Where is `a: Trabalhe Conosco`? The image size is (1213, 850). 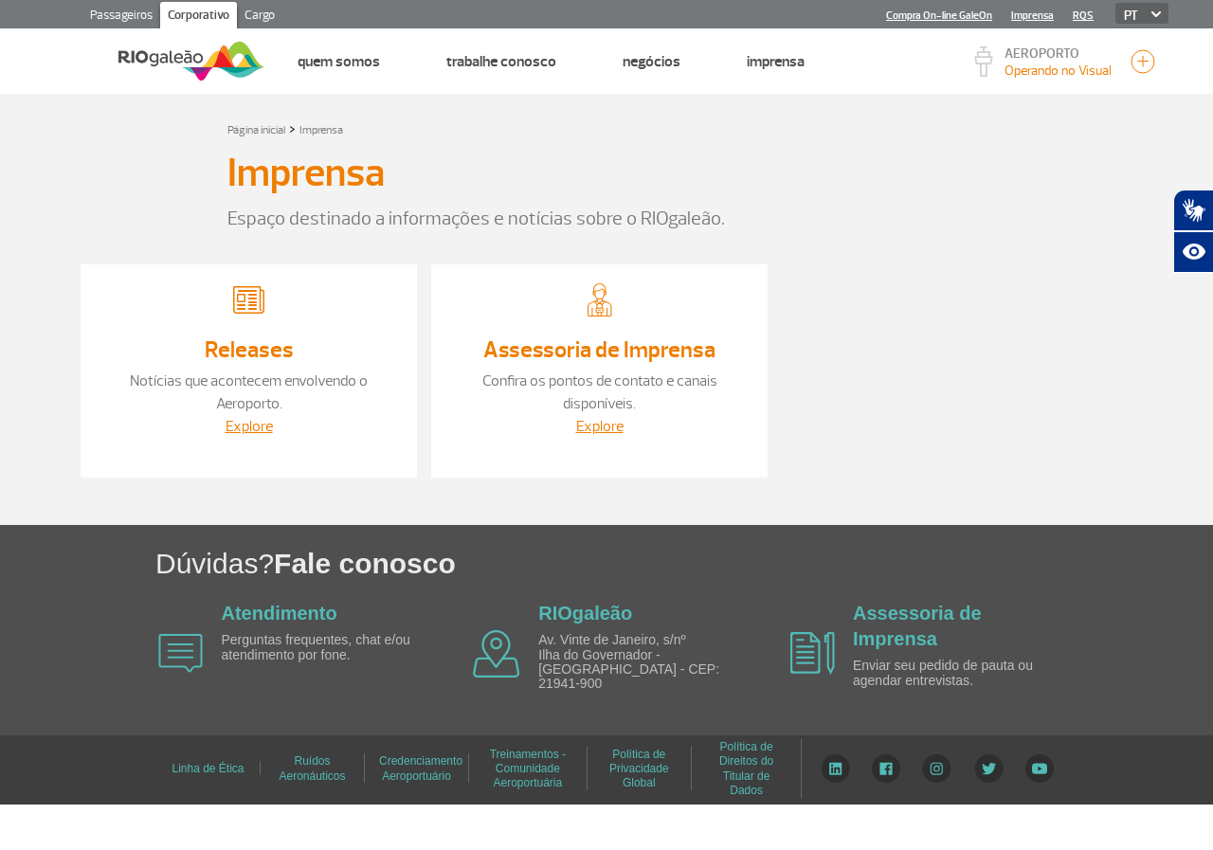
a: Trabalhe Conosco is located at coordinates (501, 62).